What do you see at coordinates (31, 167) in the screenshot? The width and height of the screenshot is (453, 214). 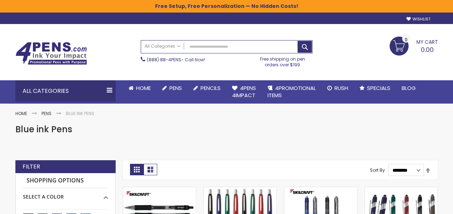 I see `strong: Filter` at bounding box center [31, 167].